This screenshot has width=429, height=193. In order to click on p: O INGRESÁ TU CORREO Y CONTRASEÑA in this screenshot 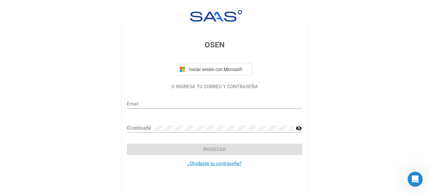, I will do `click(214, 87)`.